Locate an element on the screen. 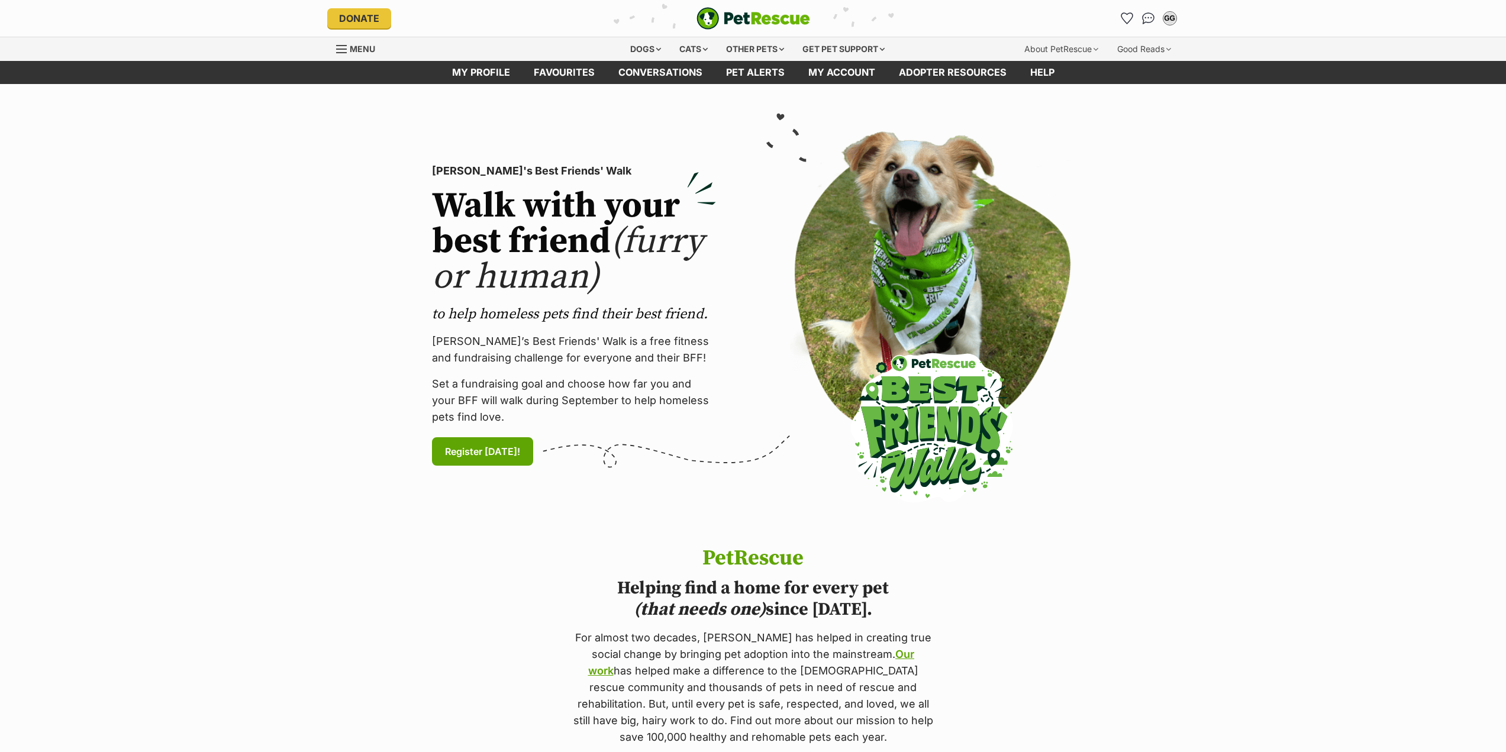 This screenshot has height=752, width=1506. a: My profile is located at coordinates (481, 72).